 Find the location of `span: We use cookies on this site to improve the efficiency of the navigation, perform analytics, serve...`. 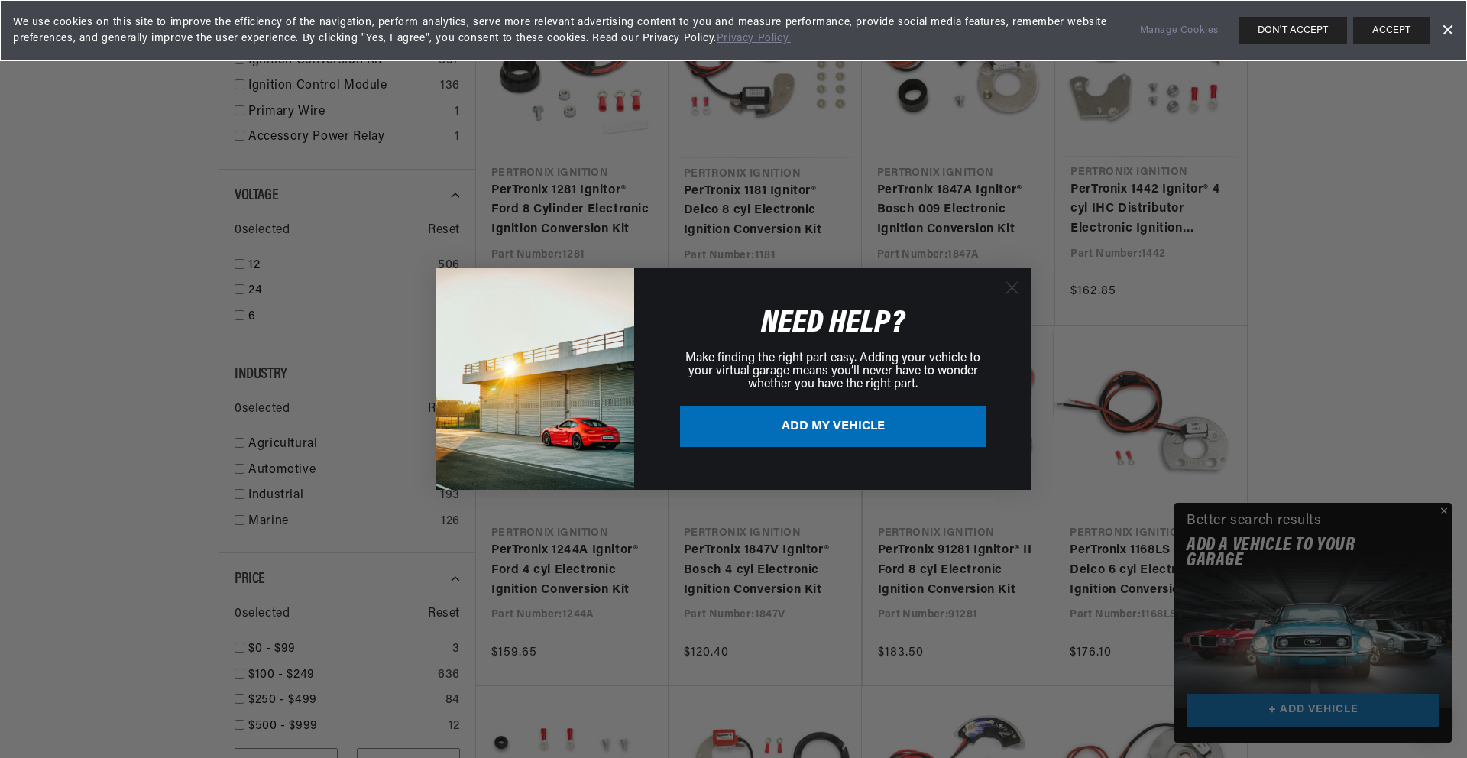

span: We use cookies on this site to improve the efficiency of the navigation, perform analytics, serve... is located at coordinates (565, 31).